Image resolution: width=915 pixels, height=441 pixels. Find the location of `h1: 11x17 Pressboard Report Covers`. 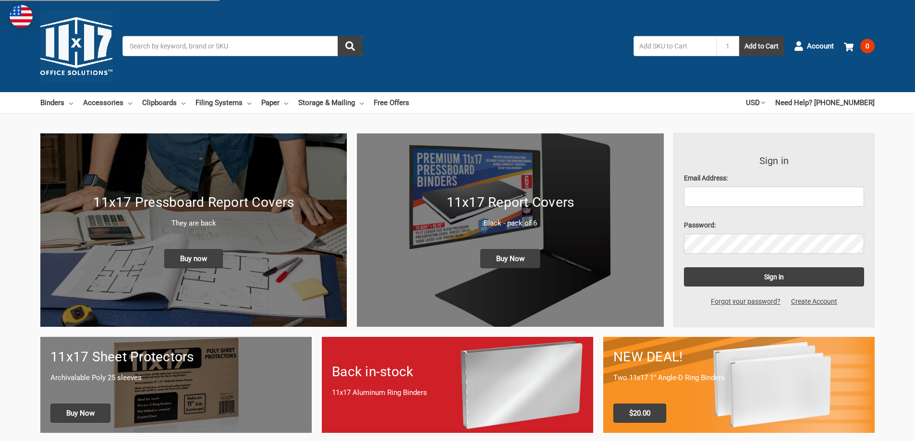

h1: 11x17 Pressboard Report Covers is located at coordinates (193, 203).